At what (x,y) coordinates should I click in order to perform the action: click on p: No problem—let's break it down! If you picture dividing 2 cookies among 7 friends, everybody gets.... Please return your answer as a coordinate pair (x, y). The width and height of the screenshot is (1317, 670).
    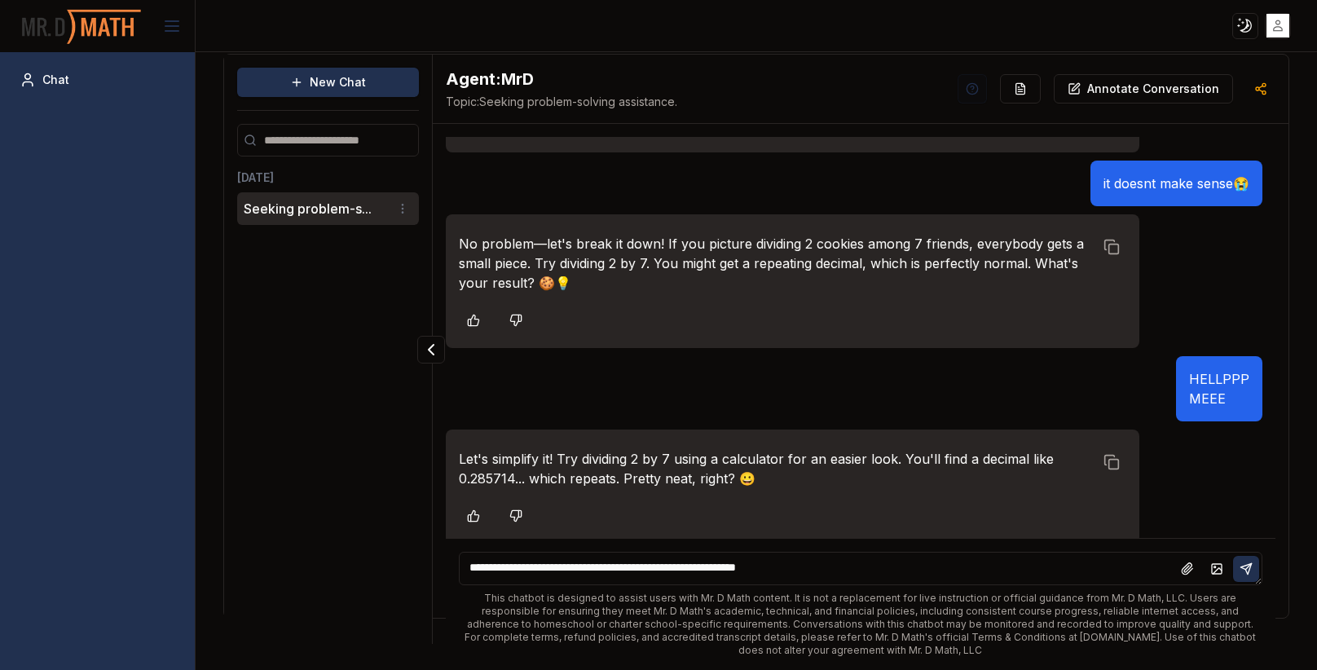
    Looking at the image, I should click on (776, 263).